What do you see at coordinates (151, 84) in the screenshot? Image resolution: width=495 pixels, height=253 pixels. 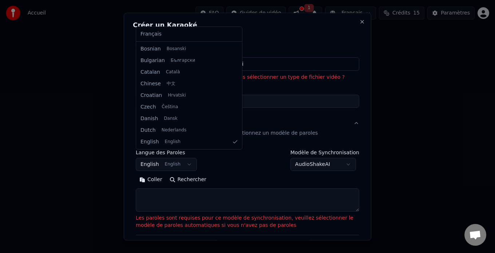 I see `span: Chinese` at bounding box center [151, 84].